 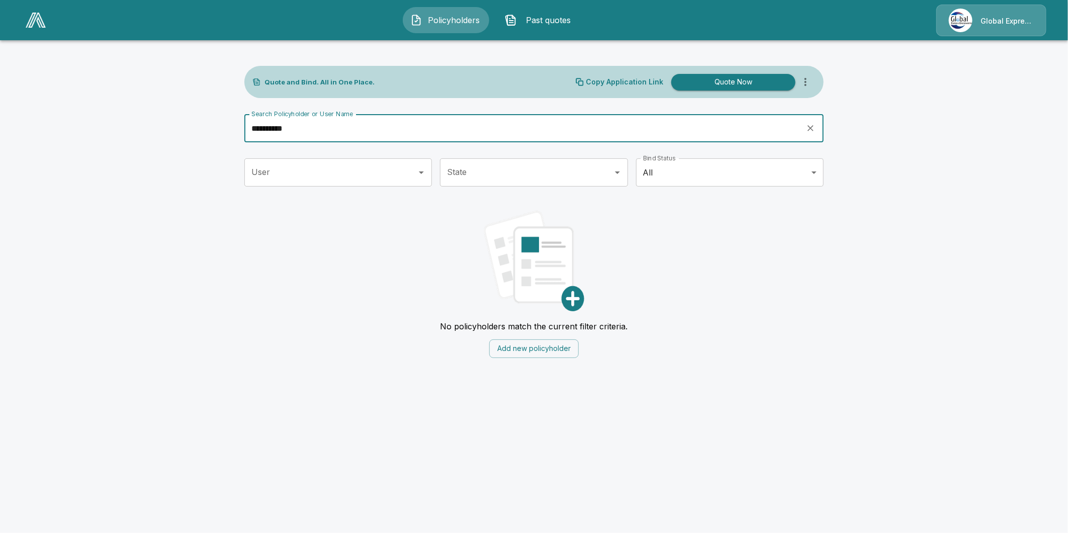 What do you see at coordinates (534, 326) in the screenshot?
I see `p: No policyholders match the current filter criteria.` at bounding box center [534, 326].